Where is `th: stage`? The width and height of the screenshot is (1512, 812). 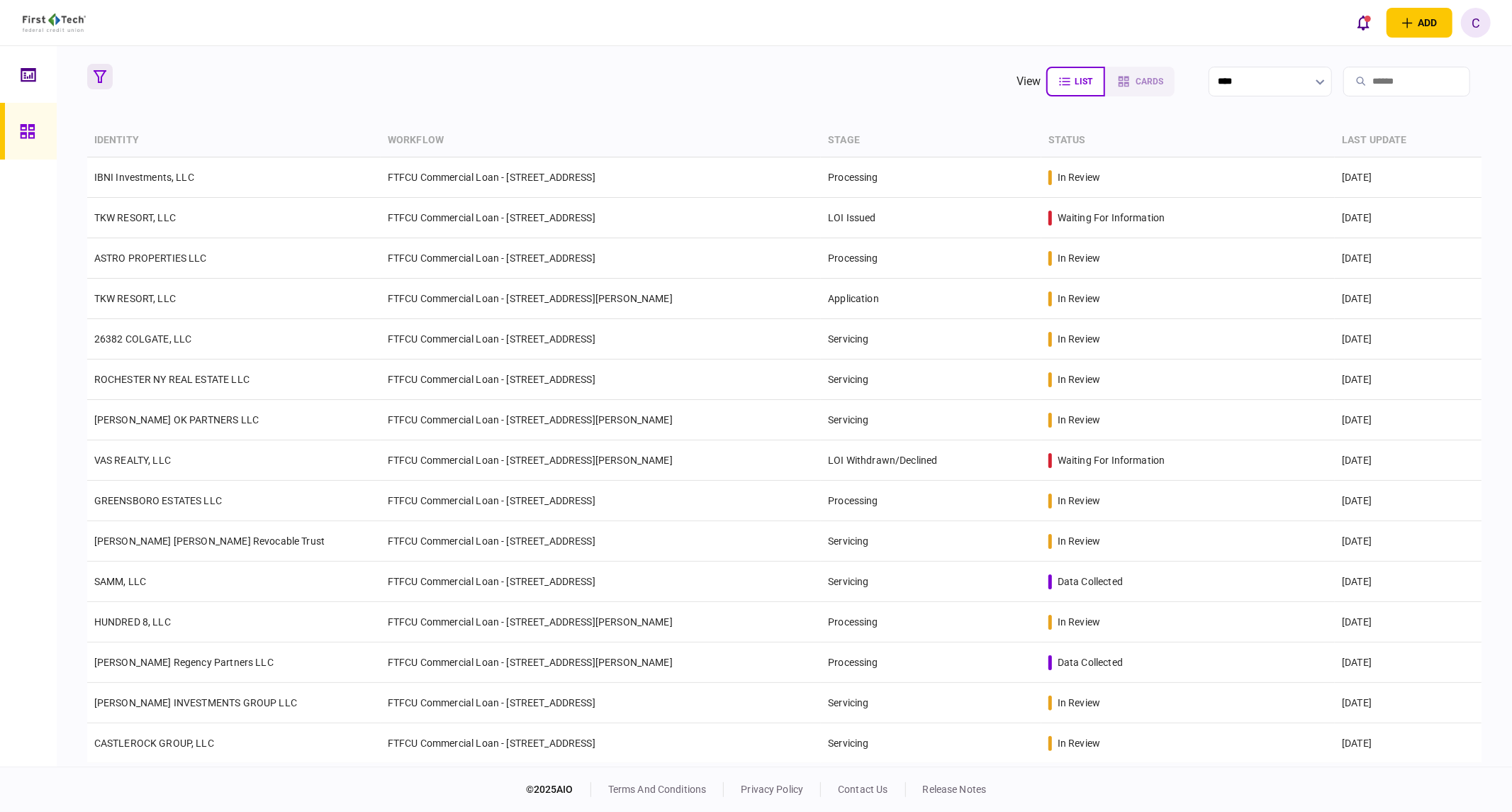
th: stage is located at coordinates (931, 141).